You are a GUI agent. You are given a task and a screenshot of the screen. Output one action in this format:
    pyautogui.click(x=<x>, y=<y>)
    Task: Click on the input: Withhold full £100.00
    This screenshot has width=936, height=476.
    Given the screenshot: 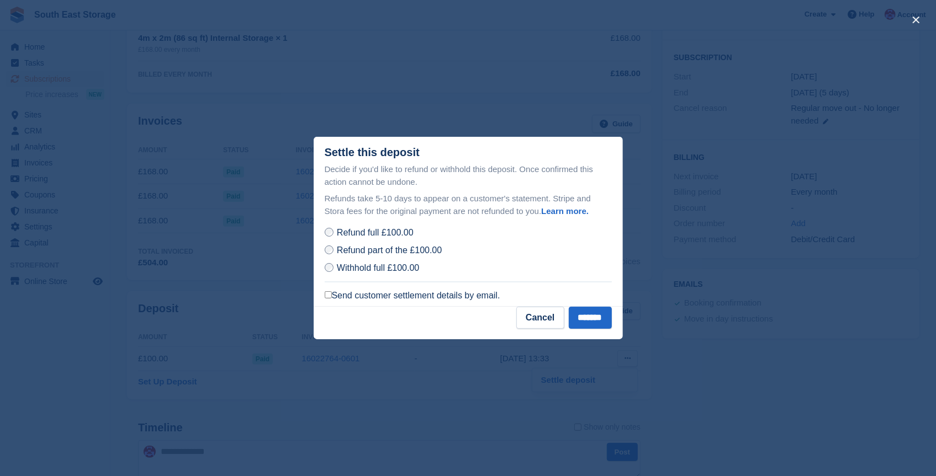 What is the action you would take?
    pyautogui.click(x=329, y=268)
    